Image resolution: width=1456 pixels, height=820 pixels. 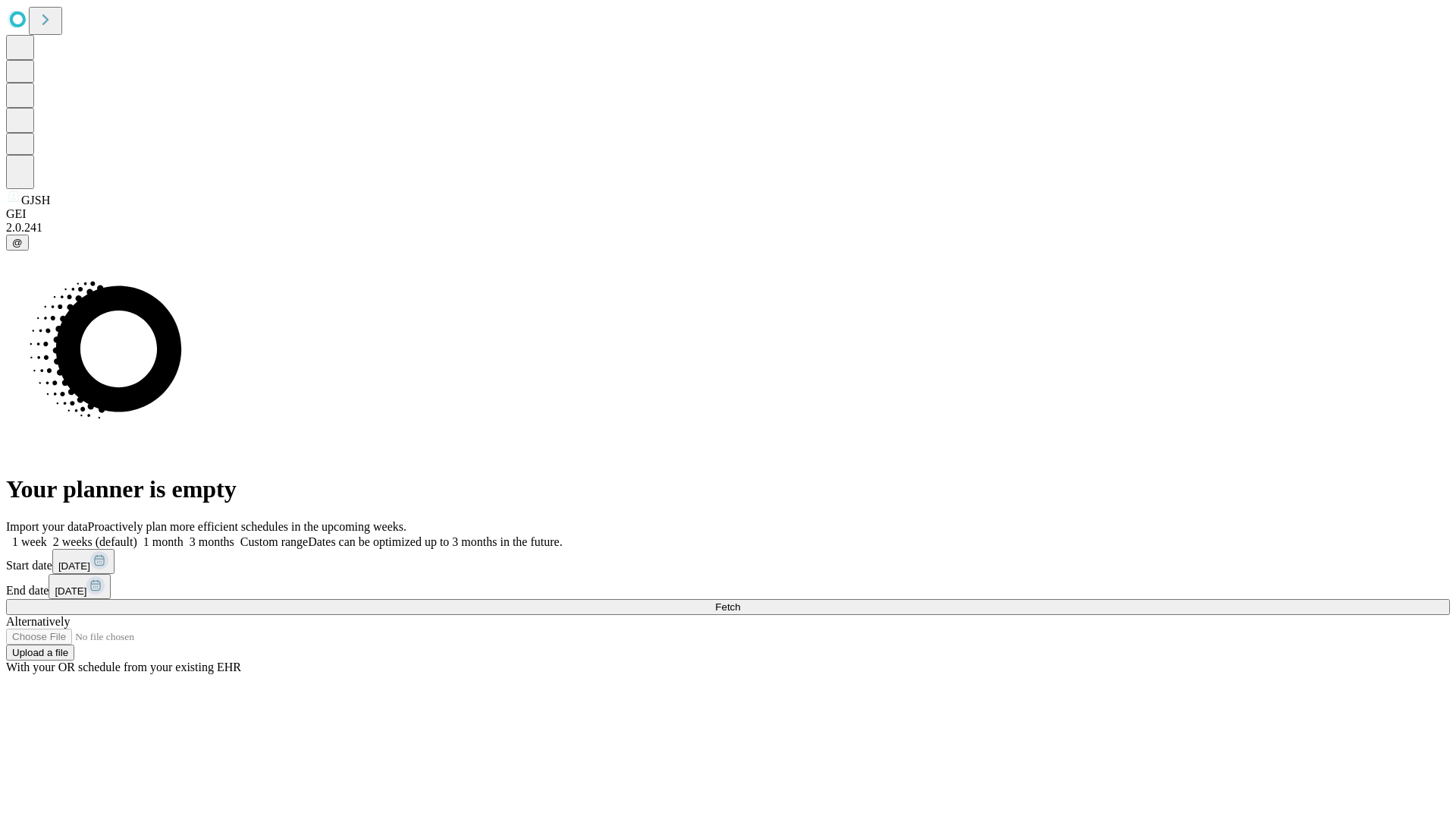 I want to click on span: Import your data, so click(x=47, y=525).